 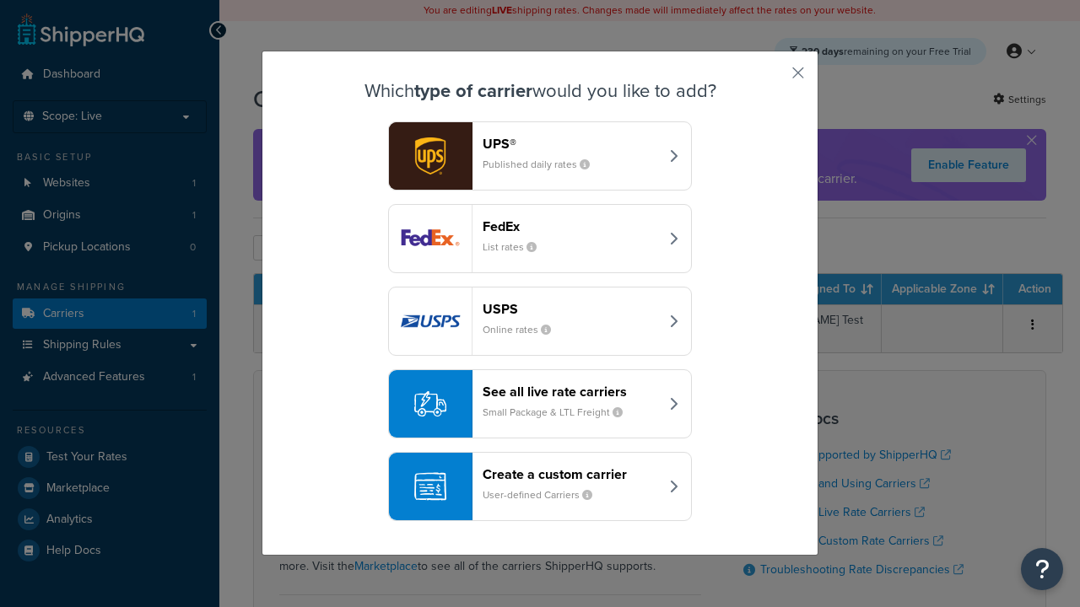 What do you see at coordinates (430, 156) in the screenshot?
I see `img: ups logo` at bounding box center [430, 156].